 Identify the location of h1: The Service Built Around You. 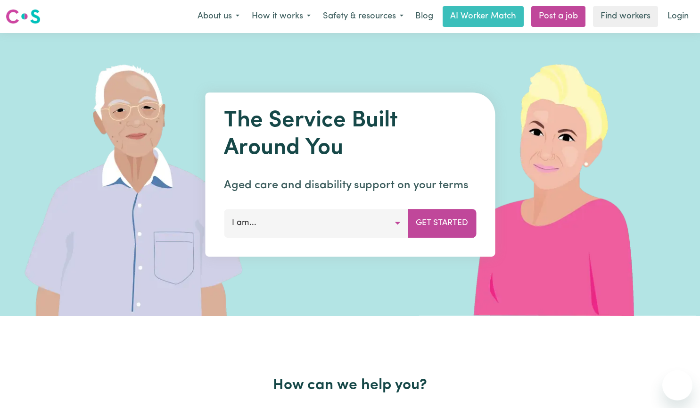
(350, 134).